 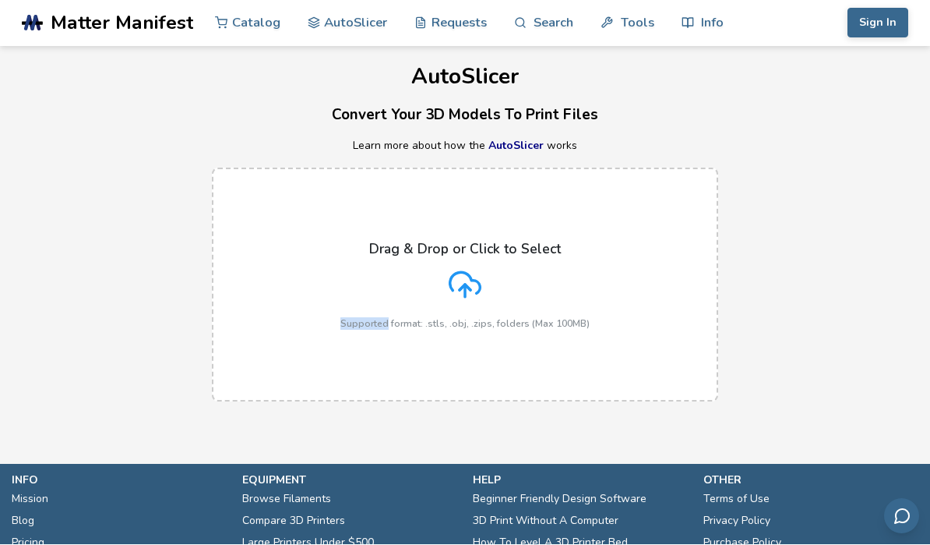 What do you see at coordinates (737, 521) in the screenshot?
I see `a: Privacy Policy` at bounding box center [737, 521].